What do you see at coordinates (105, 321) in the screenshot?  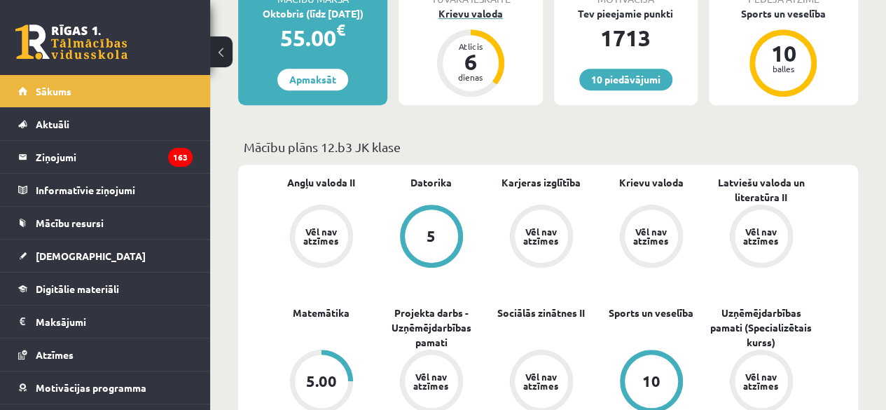 I see `a: Maksājumi` at bounding box center [105, 321].